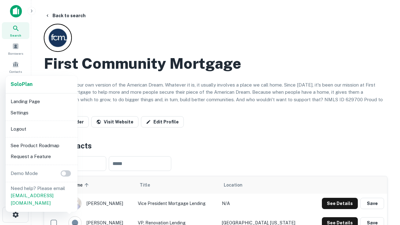 The width and height of the screenshot is (400, 225). Describe the element at coordinates (42, 129) in the screenshot. I see `li: Logout` at that location.